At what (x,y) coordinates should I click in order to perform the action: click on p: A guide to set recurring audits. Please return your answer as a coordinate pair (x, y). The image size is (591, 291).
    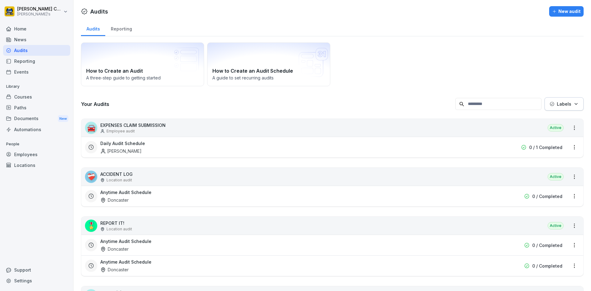
    Looking at the image, I should click on (269, 78).